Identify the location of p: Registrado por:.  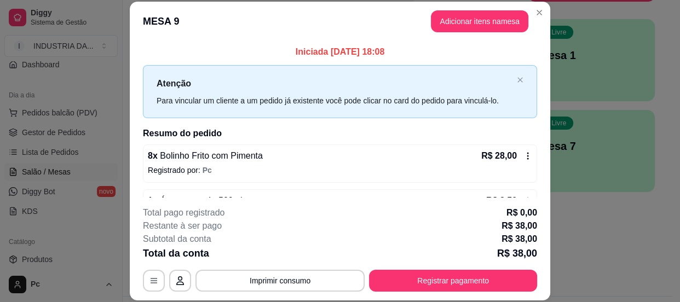
(340, 170).